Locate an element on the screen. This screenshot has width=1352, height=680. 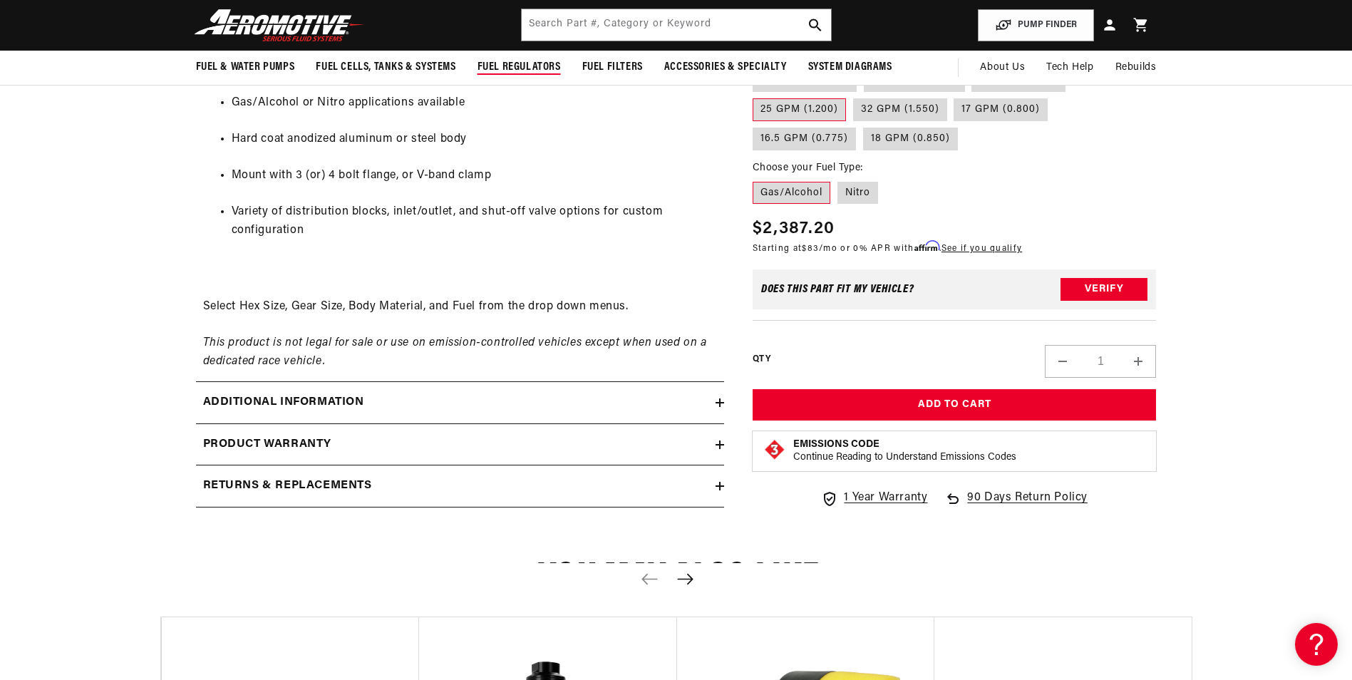
button: Next slide is located at coordinates (686, 579).